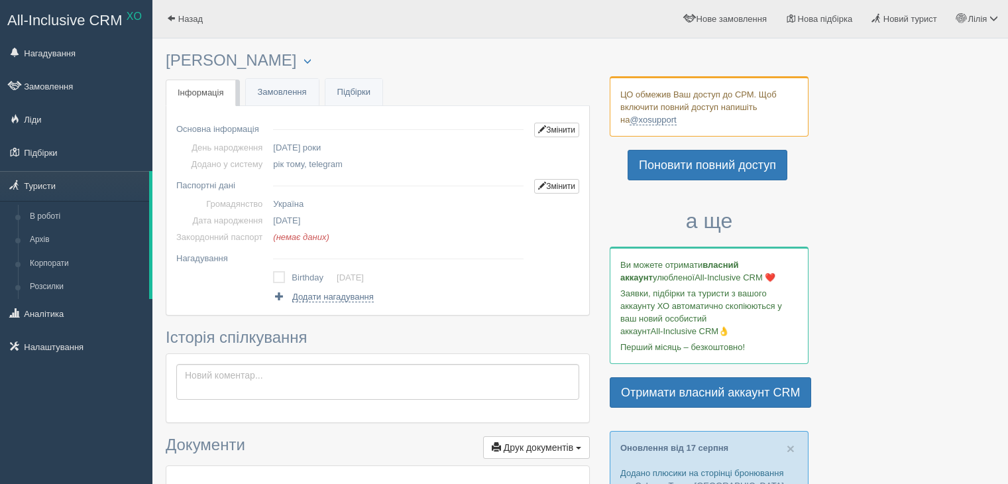  What do you see at coordinates (538, 448) in the screenshot?
I see `span: Друк документів` at bounding box center [538, 448].